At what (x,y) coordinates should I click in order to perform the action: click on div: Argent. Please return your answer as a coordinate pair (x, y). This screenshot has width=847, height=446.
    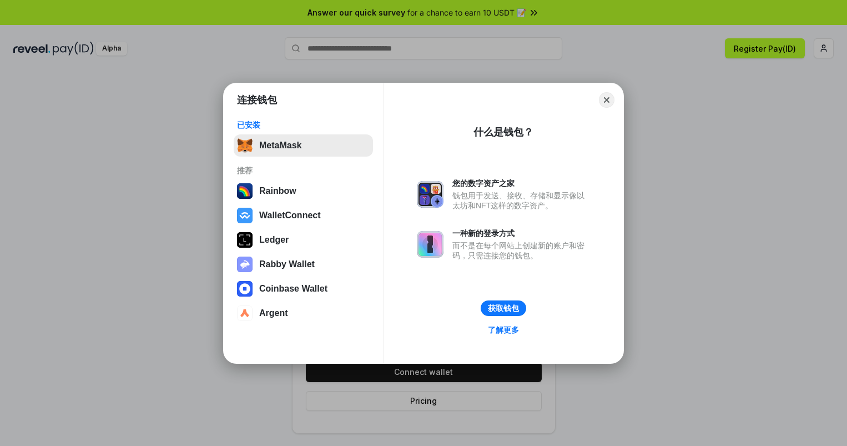
    Looking at the image, I should click on (274, 313).